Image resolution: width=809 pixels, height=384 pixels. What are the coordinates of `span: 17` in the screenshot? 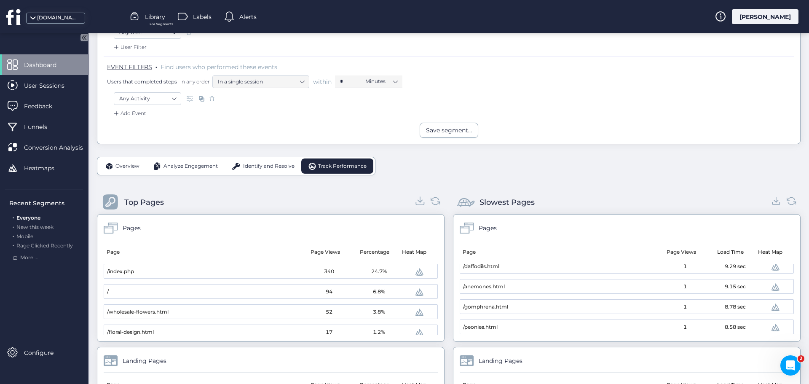 It's located at (329, 332).